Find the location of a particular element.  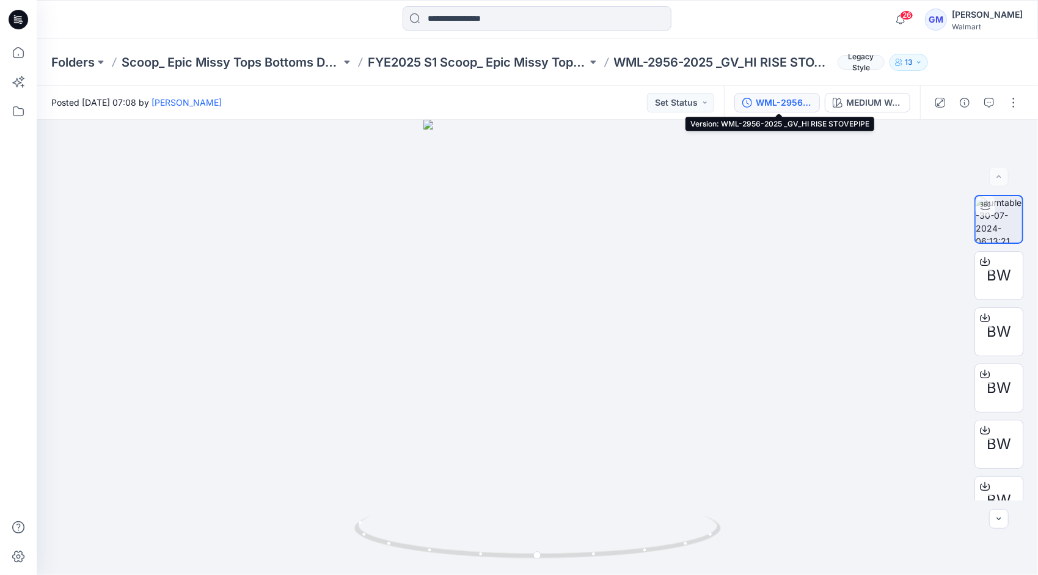

p: Folders is located at coordinates (73, 62).